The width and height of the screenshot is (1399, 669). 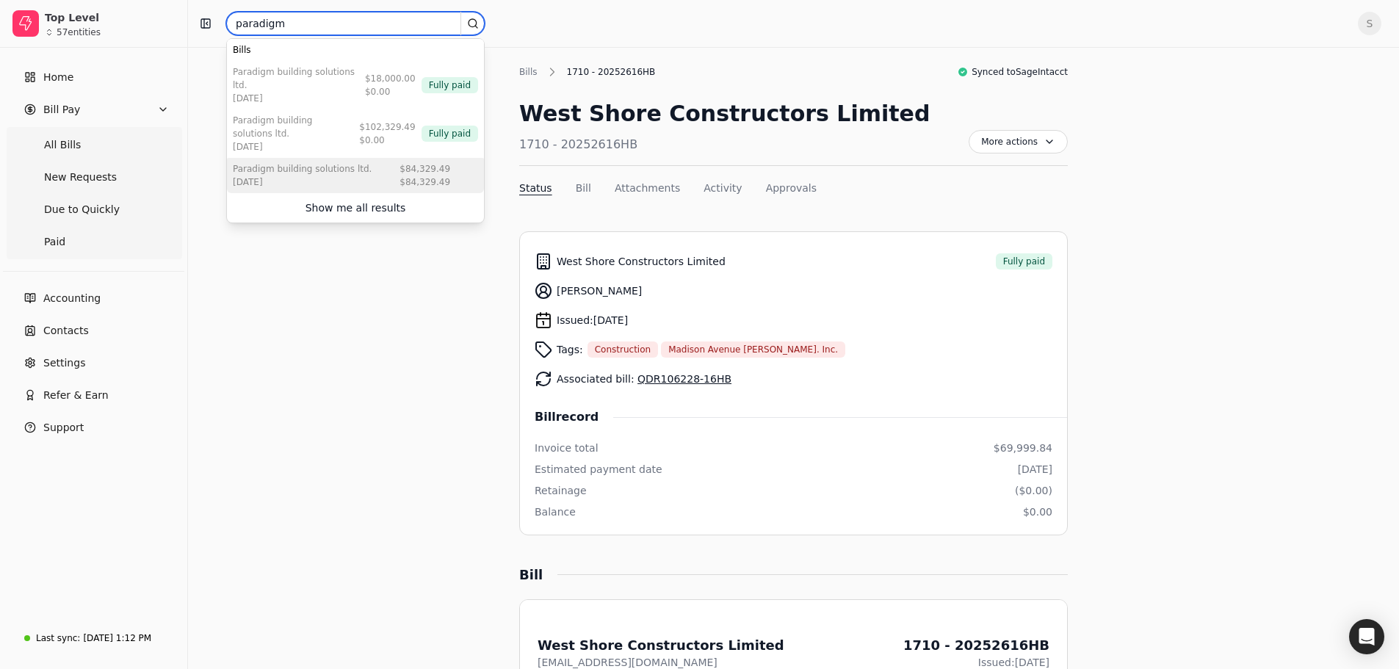 What do you see at coordinates (1369, 23) in the screenshot?
I see `span: S` at bounding box center [1369, 23].